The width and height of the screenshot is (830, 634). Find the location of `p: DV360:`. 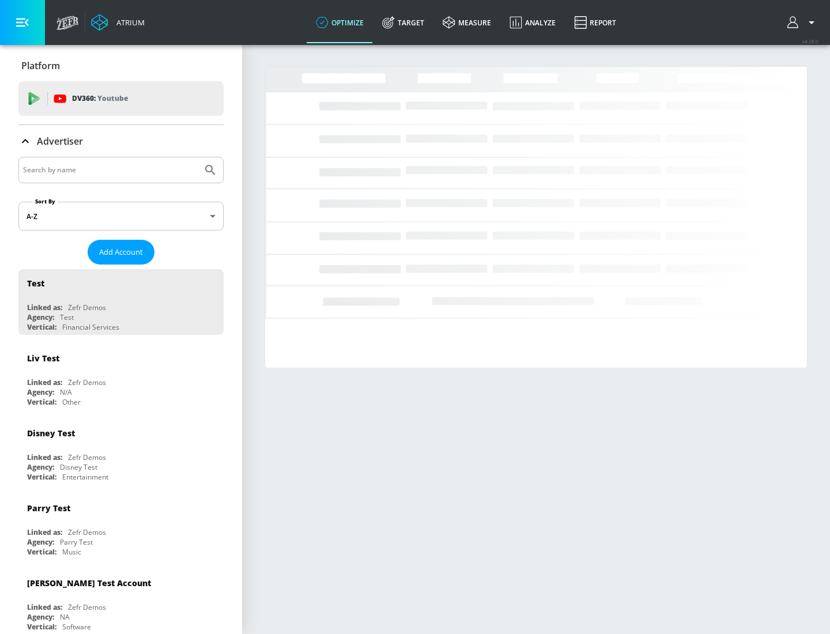

p: DV360: is located at coordinates (100, 99).